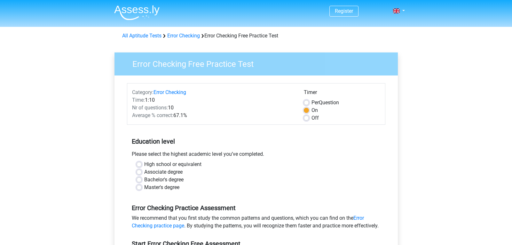  What do you see at coordinates (137, 12) in the screenshot?
I see `img: Assessly` at bounding box center [137, 12].